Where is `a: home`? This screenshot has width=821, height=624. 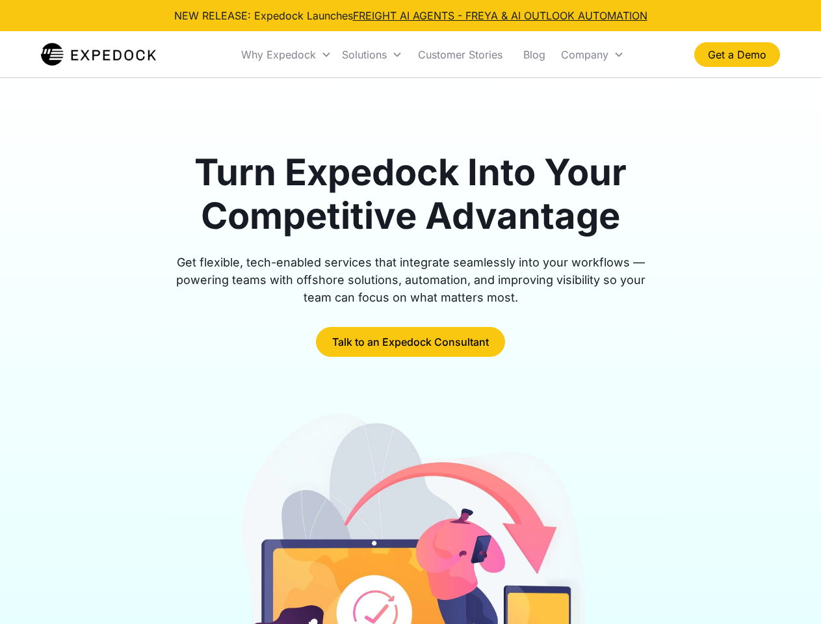
a: home is located at coordinates (98, 55).